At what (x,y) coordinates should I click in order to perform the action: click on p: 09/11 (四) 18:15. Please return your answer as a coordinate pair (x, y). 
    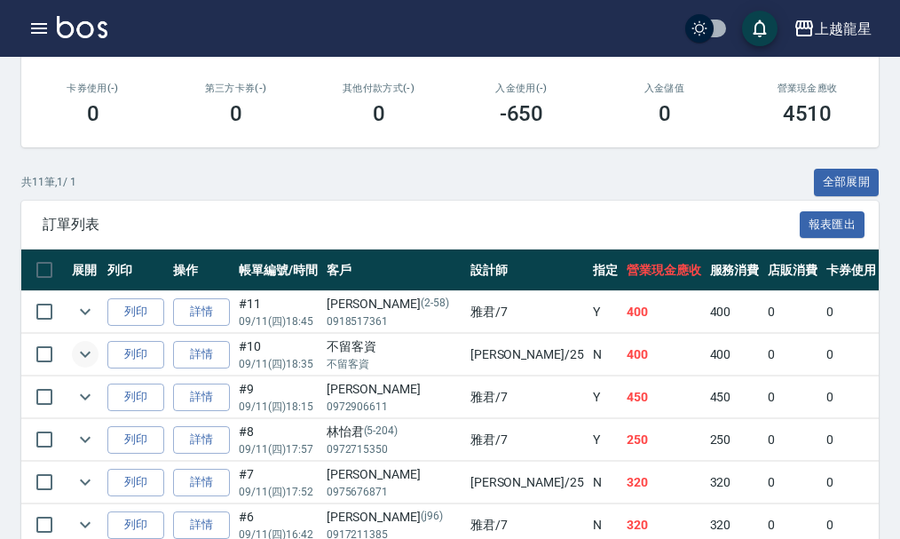
    Looking at the image, I should click on (278, 407).